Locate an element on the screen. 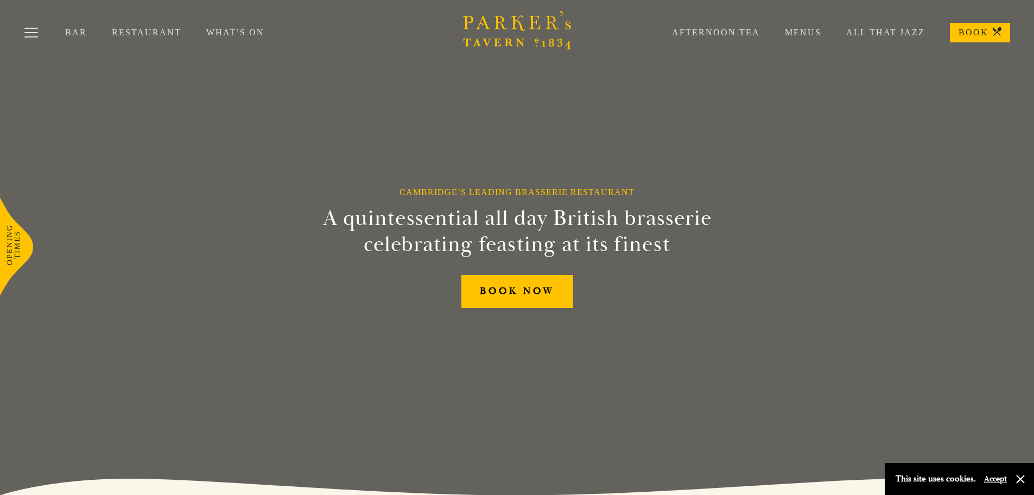 The height and width of the screenshot is (495, 1034). button: Close and accept is located at coordinates (1021, 479).